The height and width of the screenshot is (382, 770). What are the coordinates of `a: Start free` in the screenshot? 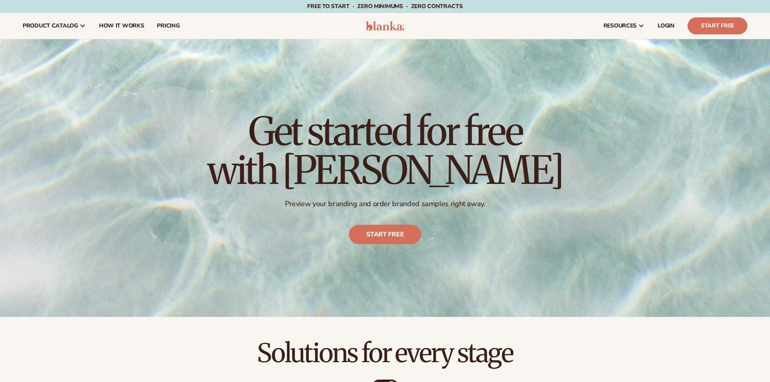 It's located at (385, 235).